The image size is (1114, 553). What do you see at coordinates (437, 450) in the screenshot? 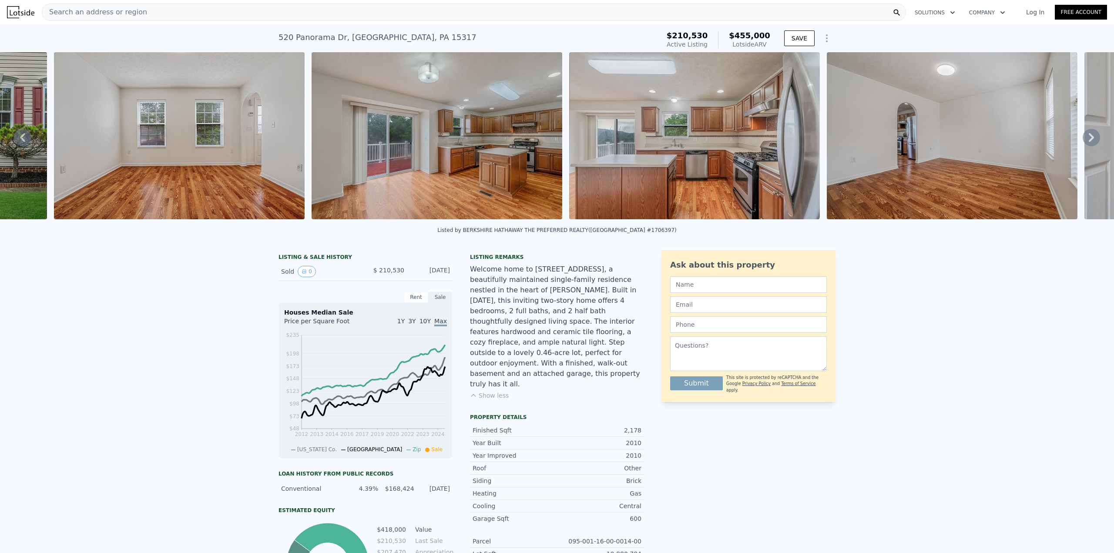
I see `span: Sale` at bounding box center [437, 450].